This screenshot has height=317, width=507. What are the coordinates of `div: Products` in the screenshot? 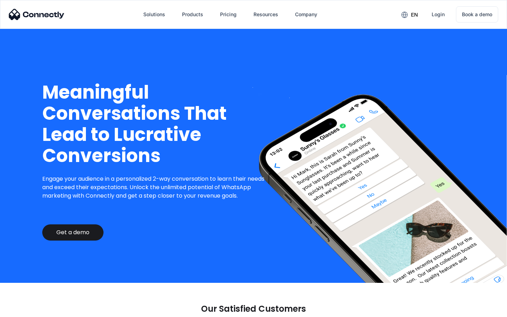 It's located at (193, 14).